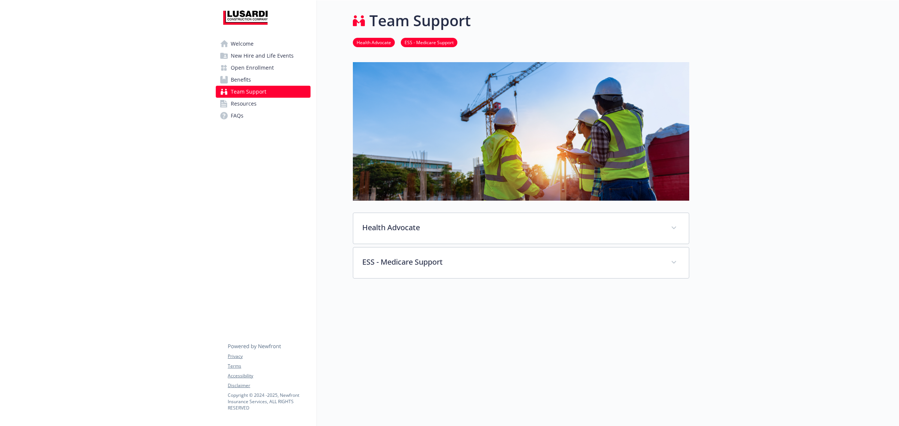 This screenshot has height=426, width=899. What do you see at coordinates (263, 104) in the screenshot?
I see `a: Resources` at bounding box center [263, 104].